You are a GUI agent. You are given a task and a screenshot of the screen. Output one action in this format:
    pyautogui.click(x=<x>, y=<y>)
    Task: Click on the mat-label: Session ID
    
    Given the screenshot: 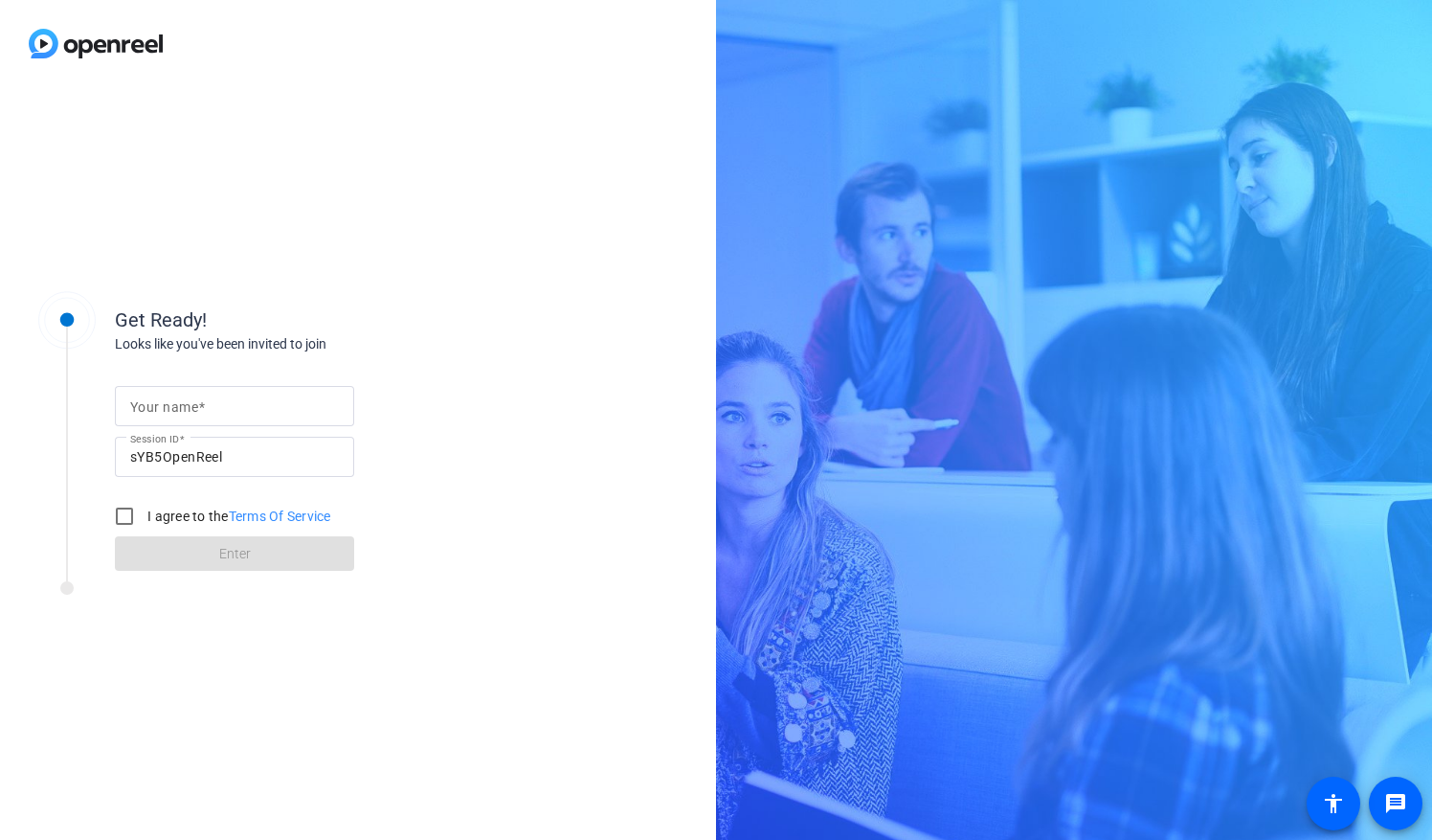 What is the action you would take?
    pyautogui.click(x=154, y=438)
    